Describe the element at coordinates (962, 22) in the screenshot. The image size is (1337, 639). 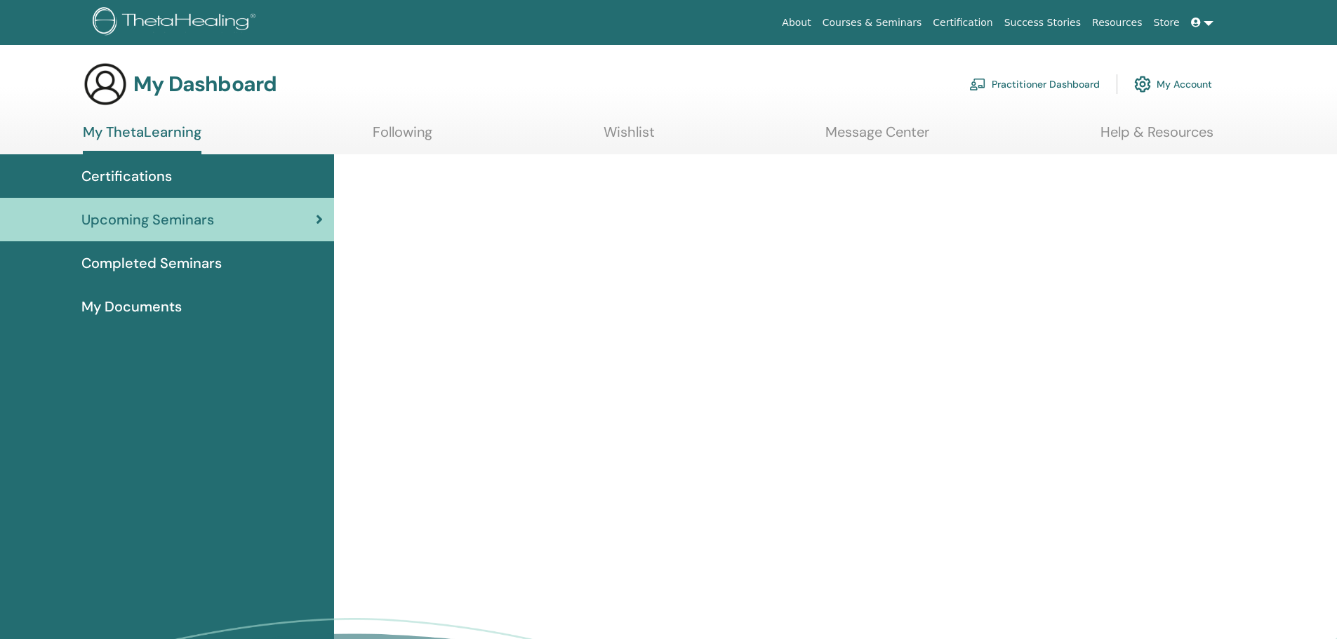
I see `a: Certification` at that location.